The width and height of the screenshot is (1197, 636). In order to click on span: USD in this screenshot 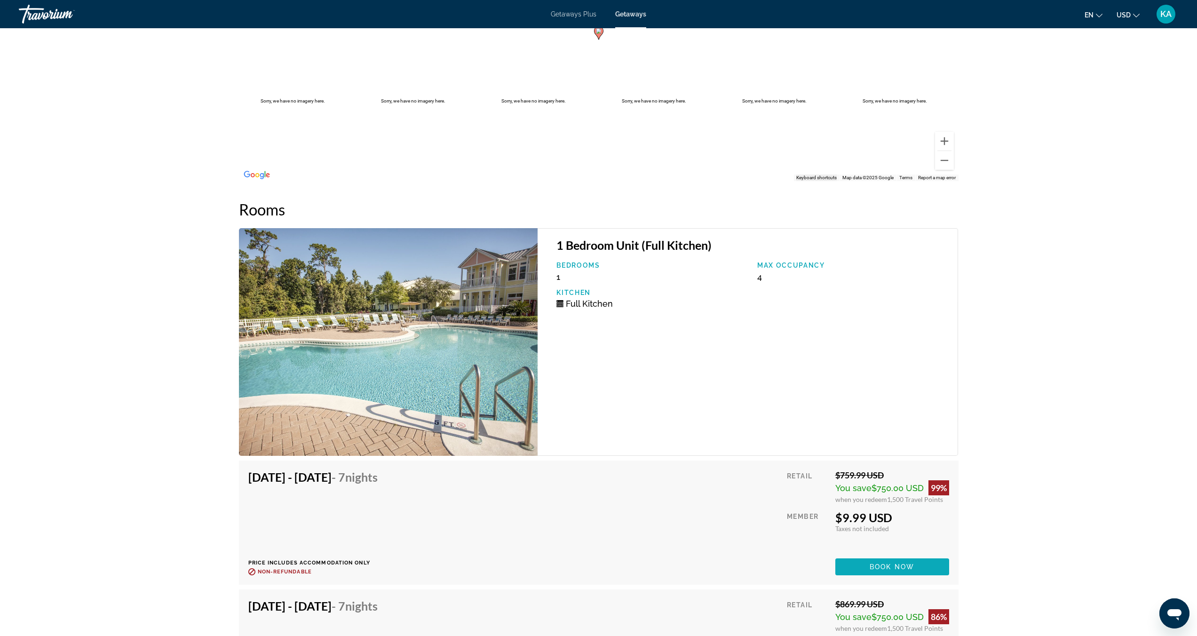, I will do `click(1123, 15)`.